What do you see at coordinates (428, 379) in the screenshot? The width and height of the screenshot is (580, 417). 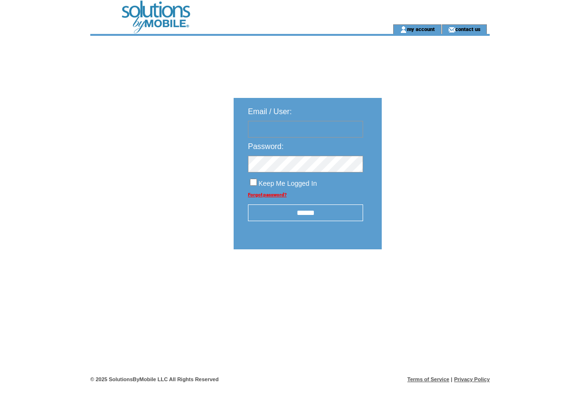 I see `a: Terms of Service` at bounding box center [428, 379].